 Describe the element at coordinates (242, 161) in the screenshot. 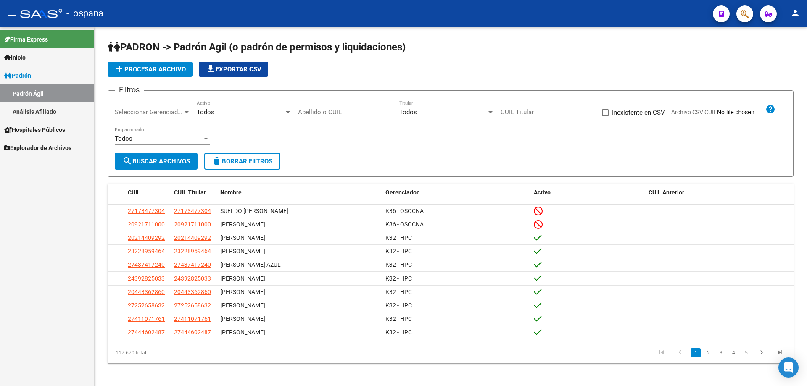

I see `button: Borrar Filtros` at that location.